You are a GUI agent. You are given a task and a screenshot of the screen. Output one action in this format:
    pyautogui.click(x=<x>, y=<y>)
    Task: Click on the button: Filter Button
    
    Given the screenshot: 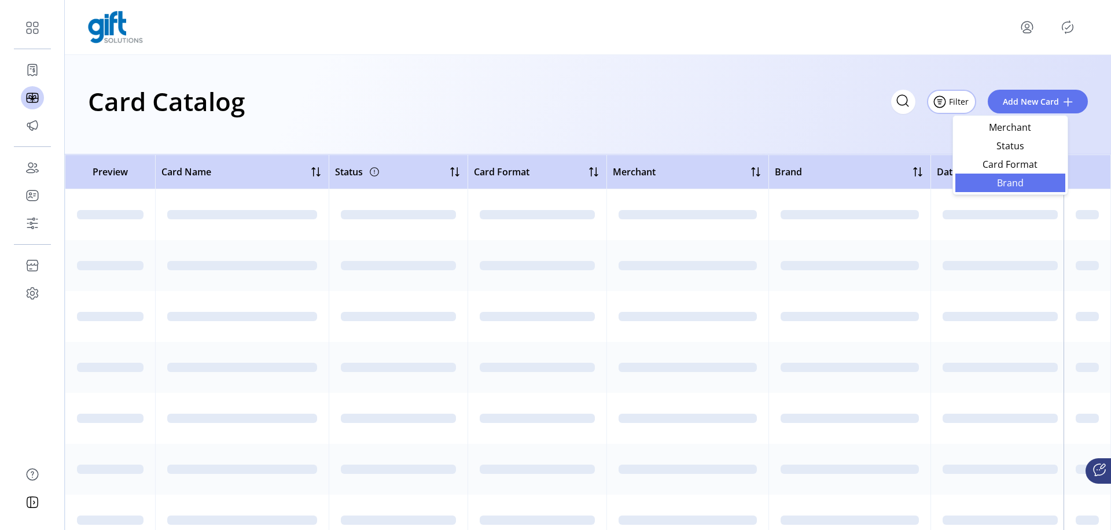 What is the action you would take?
    pyautogui.click(x=951, y=102)
    